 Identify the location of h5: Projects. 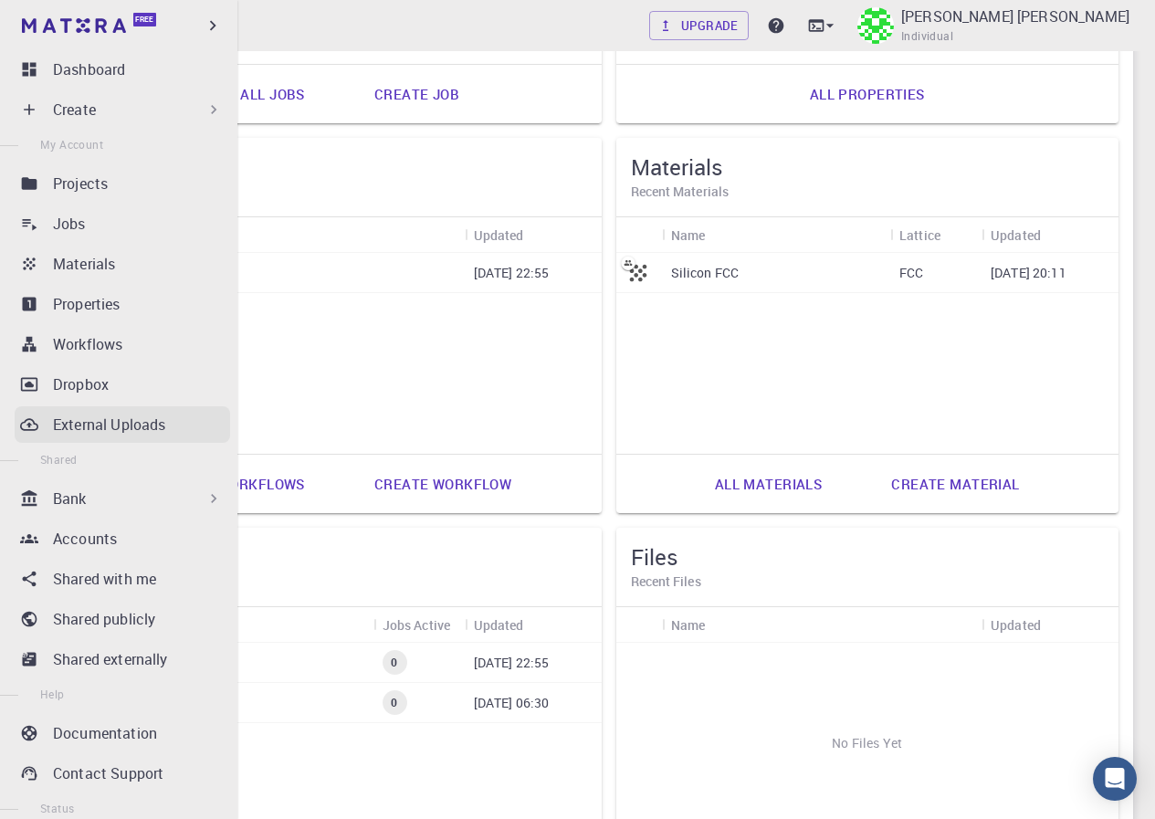
(350, 557).